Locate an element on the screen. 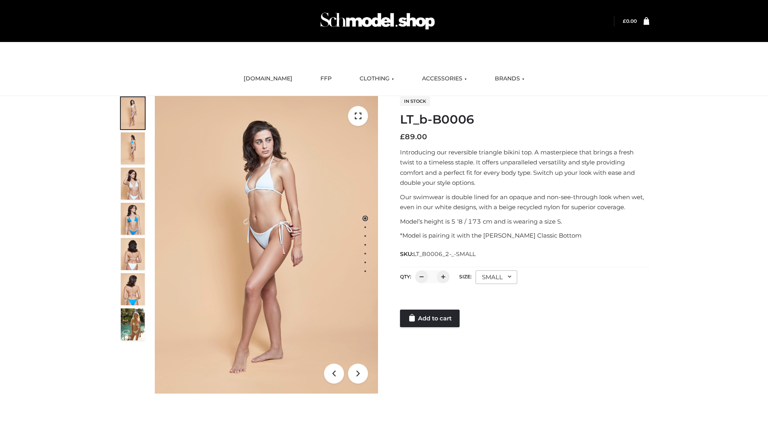 Image resolution: width=768 pixels, height=432 pixels. p: Our swimwear is double lined for an opaque and non-see-through look when wet, even in our white d... is located at coordinates (524, 202).